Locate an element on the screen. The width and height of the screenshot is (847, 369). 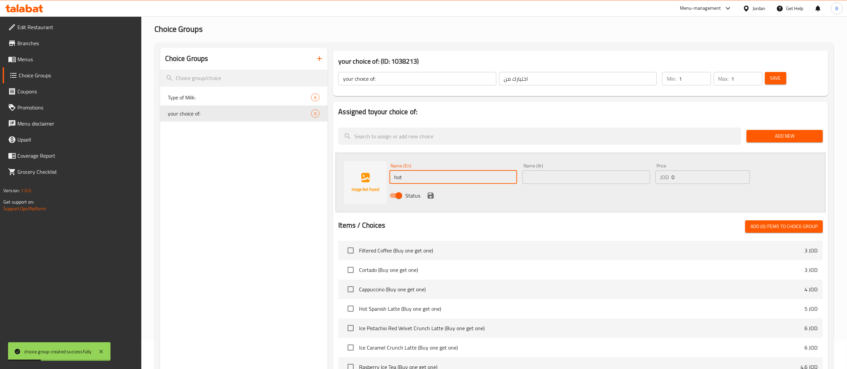
span: Save is located at coordinates (775, 78).